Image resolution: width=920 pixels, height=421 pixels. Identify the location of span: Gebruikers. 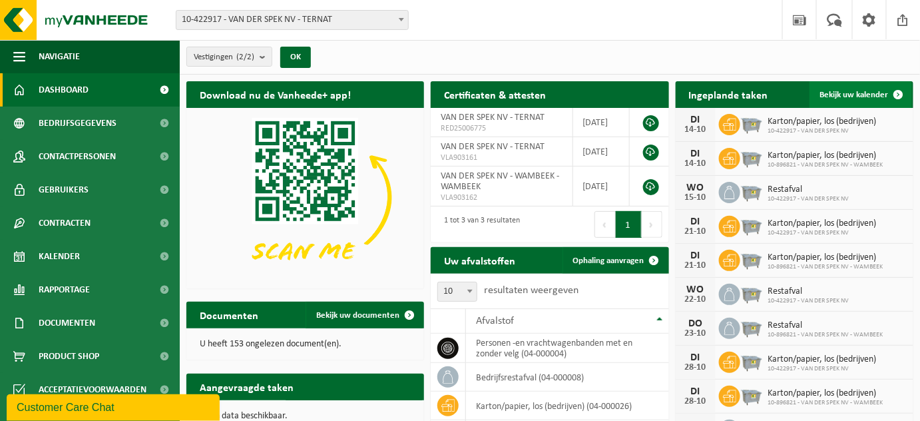
(63, 190).